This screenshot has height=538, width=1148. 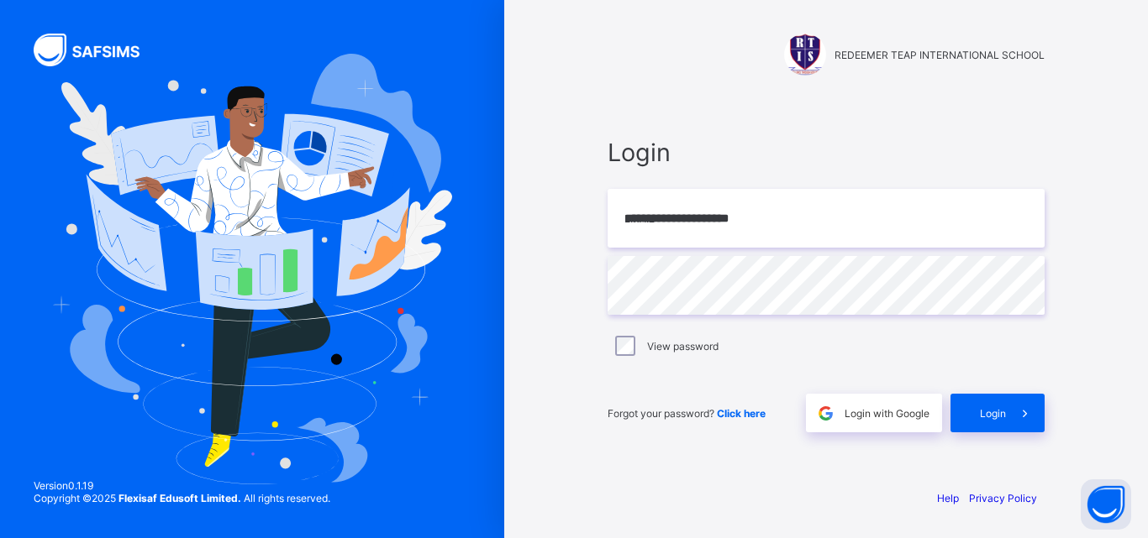 I want to click on span: REDEEMER TEAP INTERNATIONAL SCHOOL, so click(x=939, y=55).